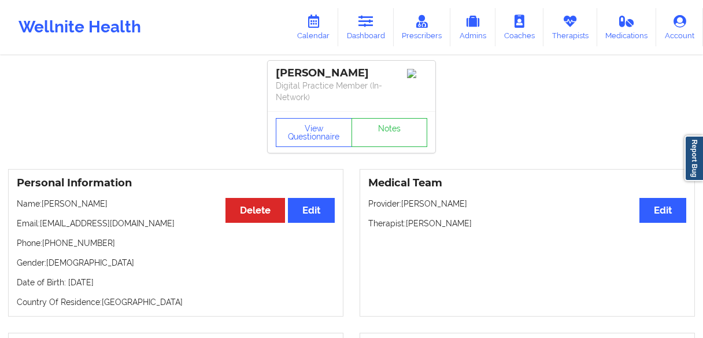 This screenshot has height=338, width=703. Describe the element at coordinates (255, 210) in the screenshot. I see `button: Delete` at that location.